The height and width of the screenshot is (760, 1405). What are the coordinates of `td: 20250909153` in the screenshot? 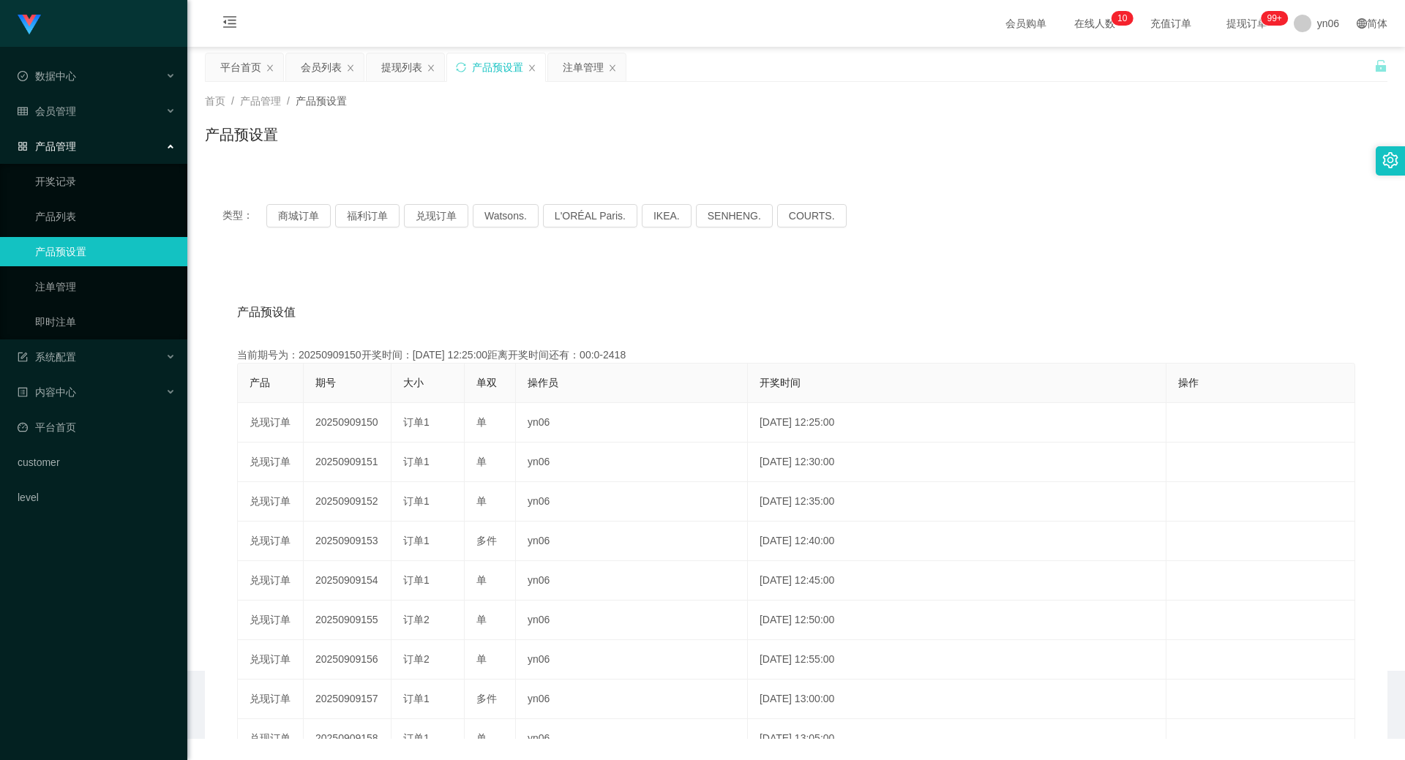 It's located at (348, 542).